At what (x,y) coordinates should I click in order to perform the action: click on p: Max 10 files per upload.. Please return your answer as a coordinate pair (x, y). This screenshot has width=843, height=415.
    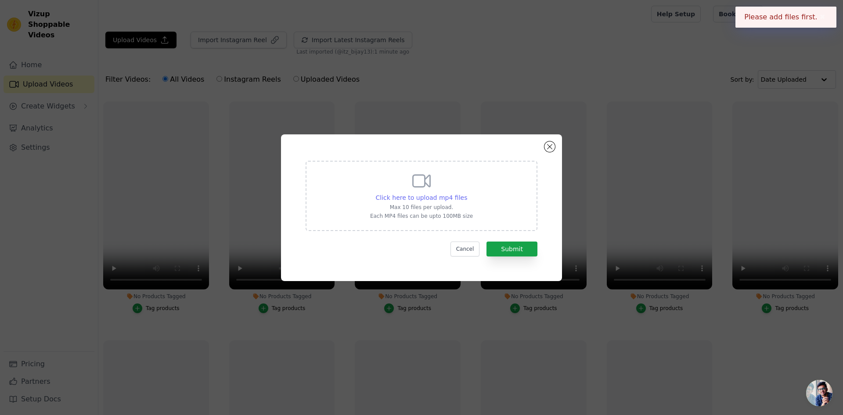
    Looking at the image, I should click on (422, 207).